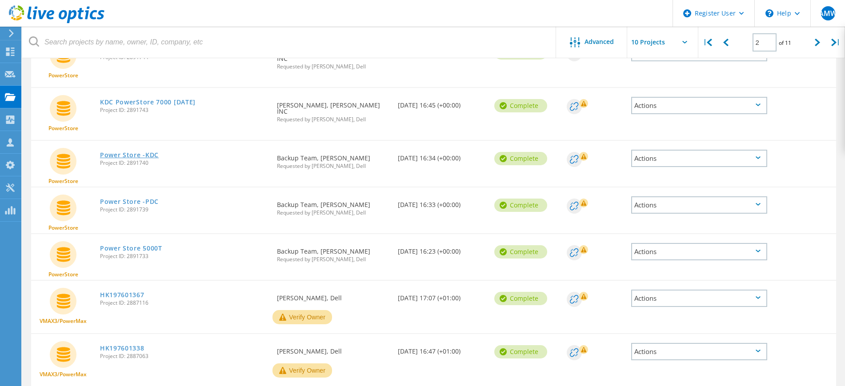 This screenshot has width=845, height=386. I want to click on span: Project ID: 2891733, so click(184, 257).